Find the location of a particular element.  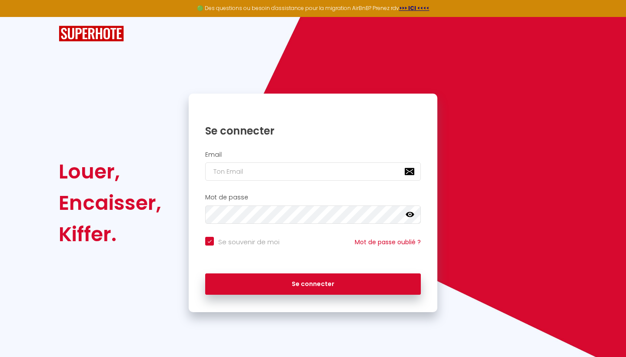

input: Ton Email is located at coordinates (313, 171).